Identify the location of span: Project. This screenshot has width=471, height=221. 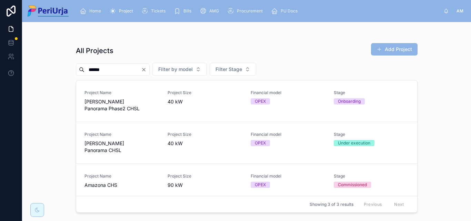
(126, 11).